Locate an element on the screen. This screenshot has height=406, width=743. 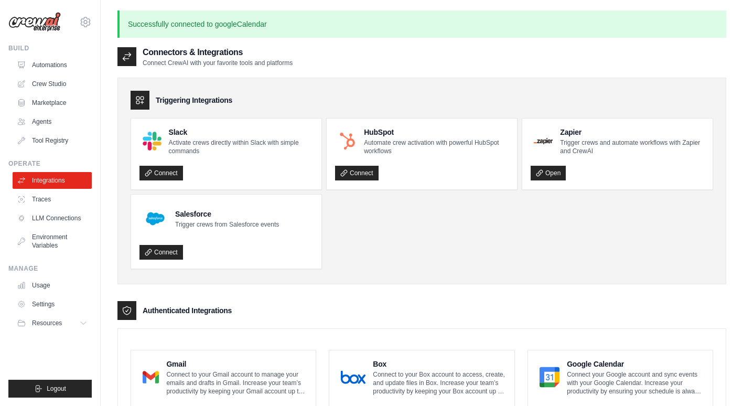
a: Settings is located at coordinates (52, 304).